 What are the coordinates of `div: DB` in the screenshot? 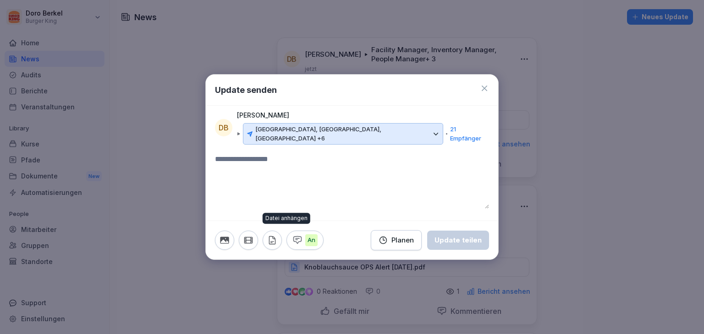 It's located at (224, 128).